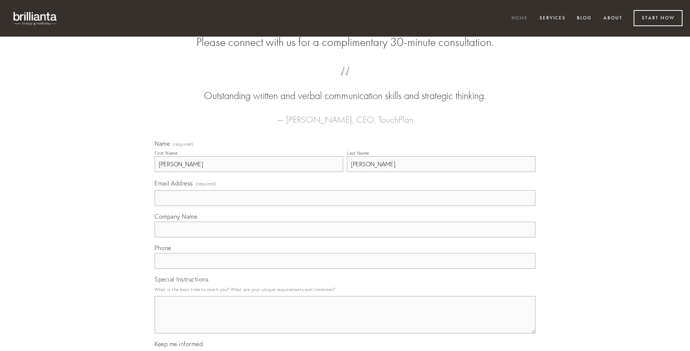 Image resolution: width=690 pixels, height=351 pixels. I want to click on a: About, so click(613, 18).